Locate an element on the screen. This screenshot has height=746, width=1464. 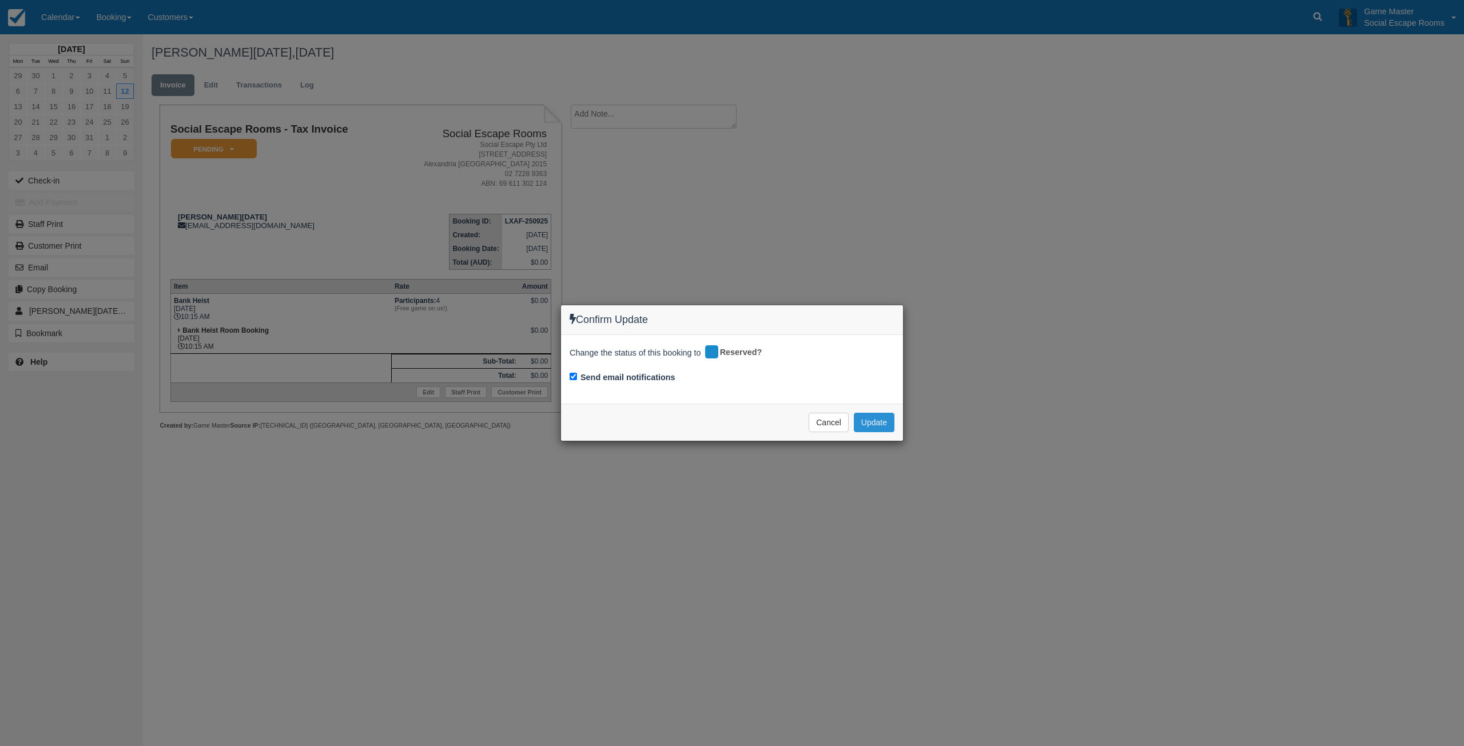
span: Change the status of this booking to is located at coordinates (635, 355).